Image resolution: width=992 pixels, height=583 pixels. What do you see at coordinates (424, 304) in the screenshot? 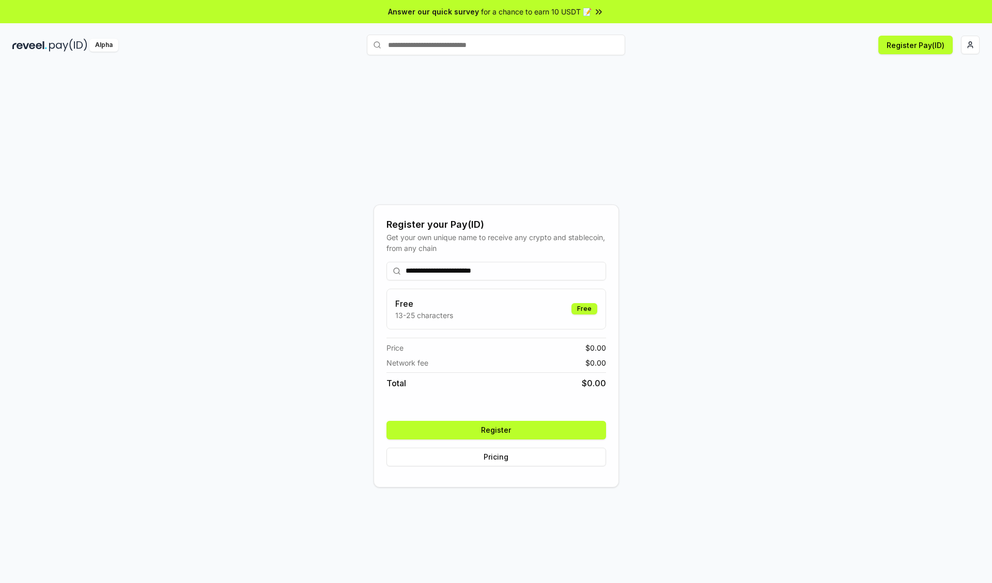
I see `h3: Free` at bounding box center [424, 304].